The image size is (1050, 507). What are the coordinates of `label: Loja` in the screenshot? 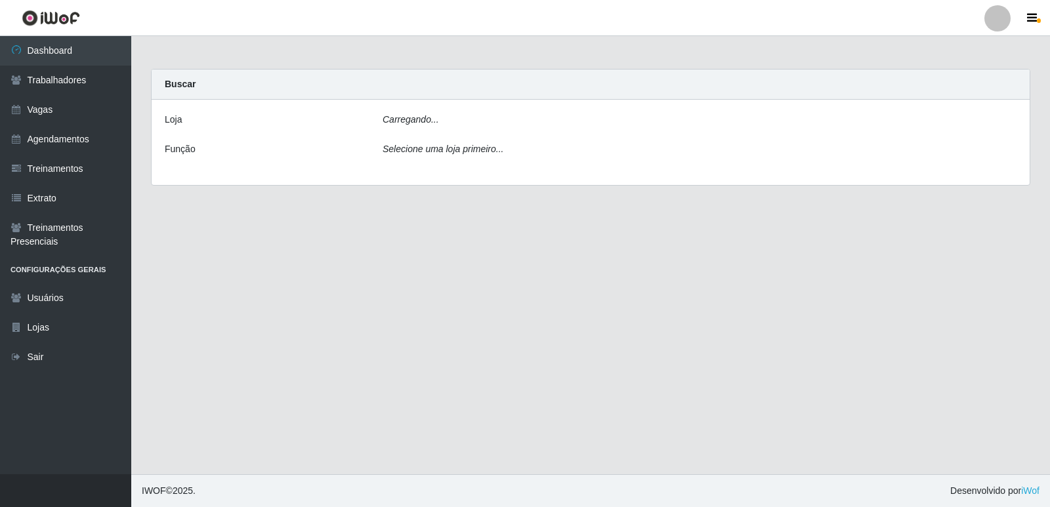 It's located at (173, 119).